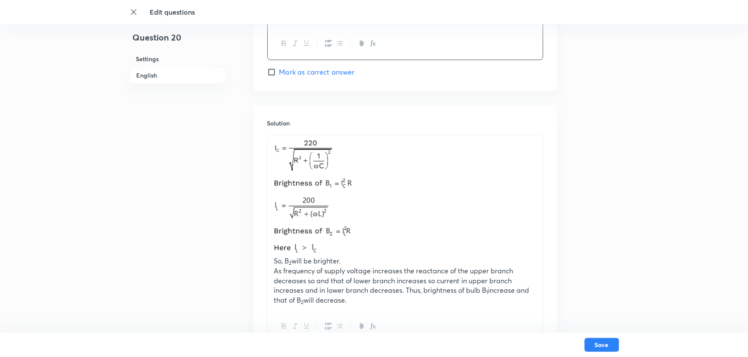  I want to click on span: Mark as correct answer, so click(317, 72).